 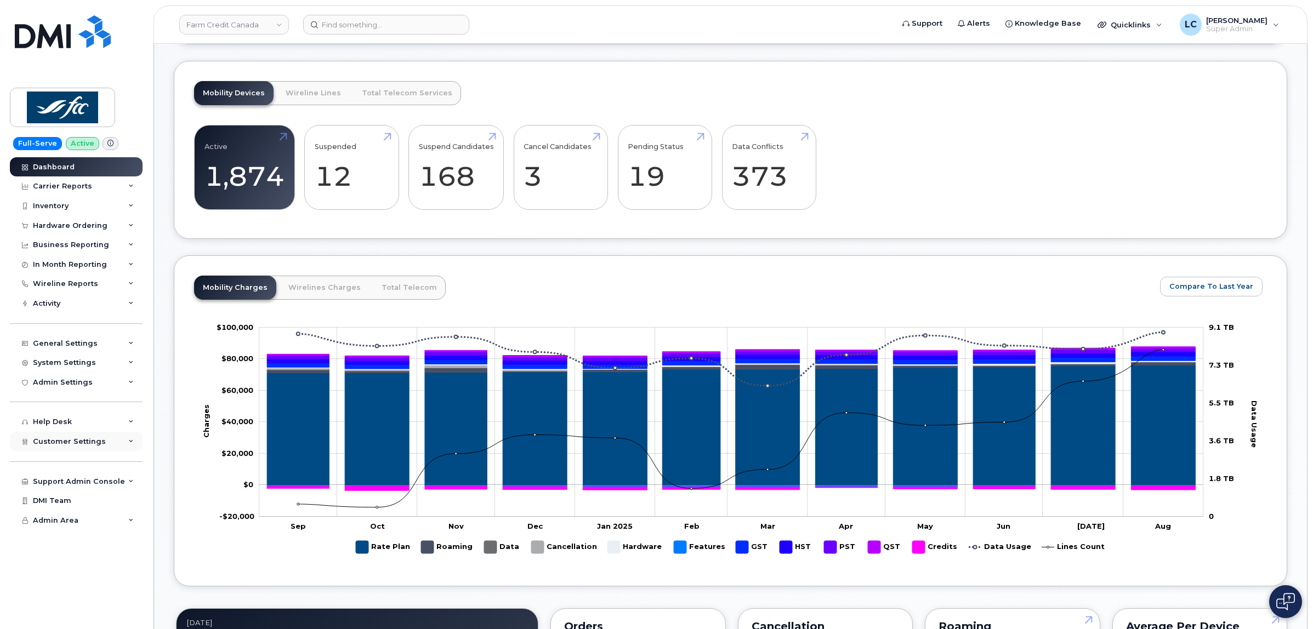 I want to click on a: Suspended 12, so click(x=351, y=168).